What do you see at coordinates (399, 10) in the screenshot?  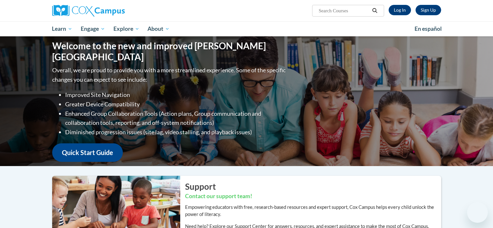 I see `a: Log In` at bounding box center [399, 10].